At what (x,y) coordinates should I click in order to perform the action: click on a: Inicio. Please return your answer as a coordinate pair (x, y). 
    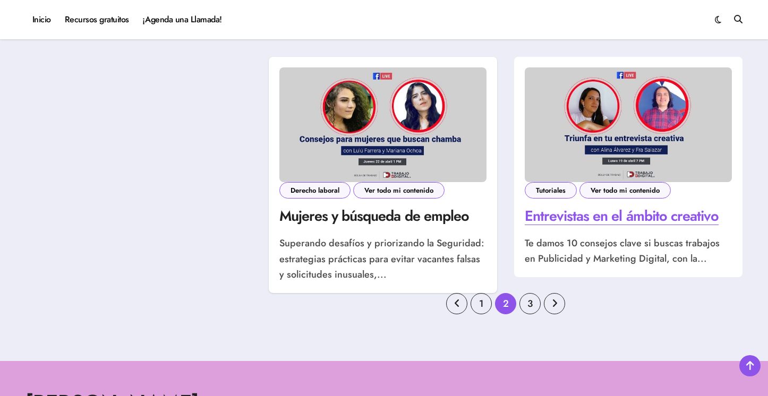
    Looking at the image, I should click on (41, 20).